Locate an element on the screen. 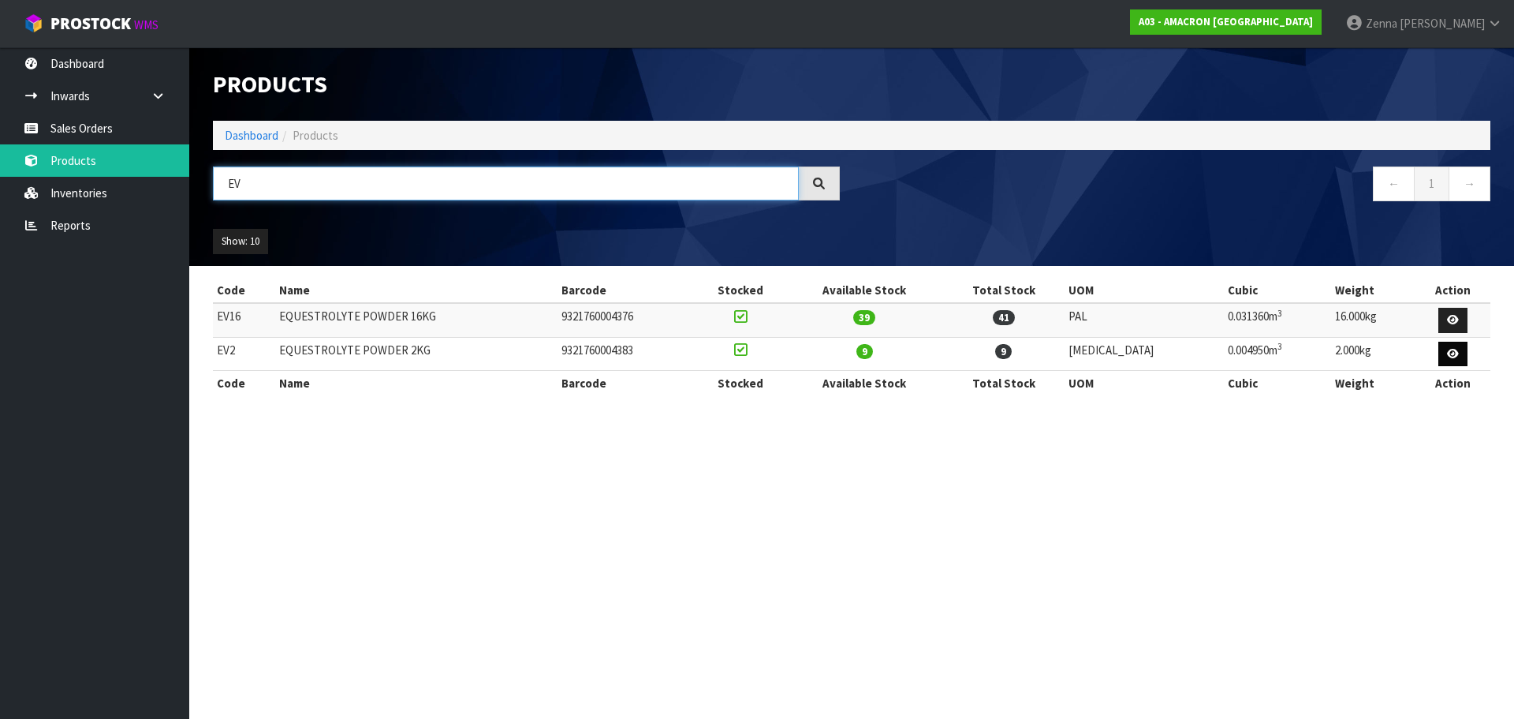 The height and width of the screenshot is (719, 1514). td: 0.031360m is located at coordinates (1277, 319).